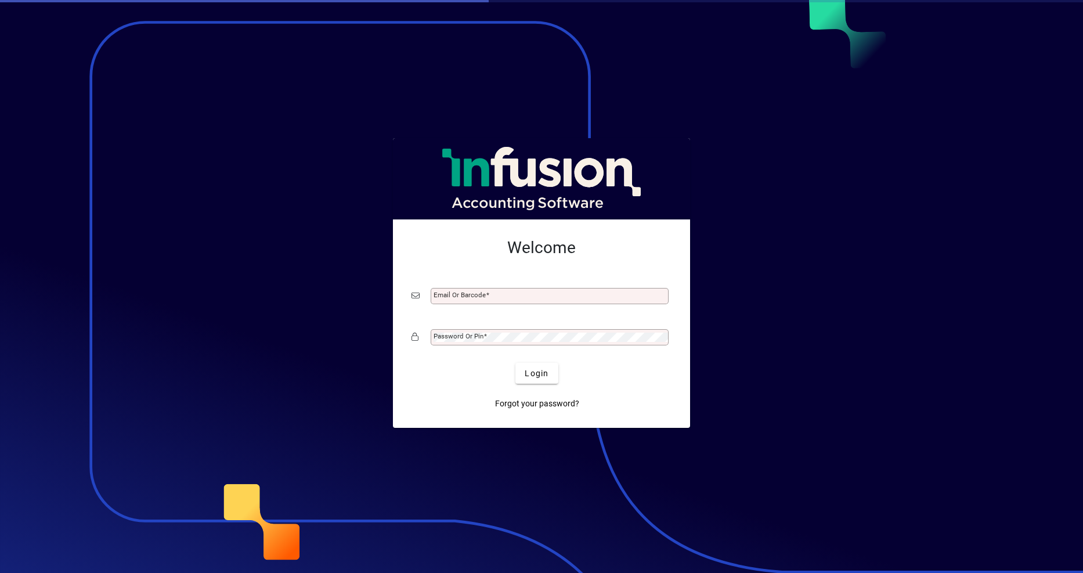  I want to click on span: Forgot your password?, so click(537, 403).